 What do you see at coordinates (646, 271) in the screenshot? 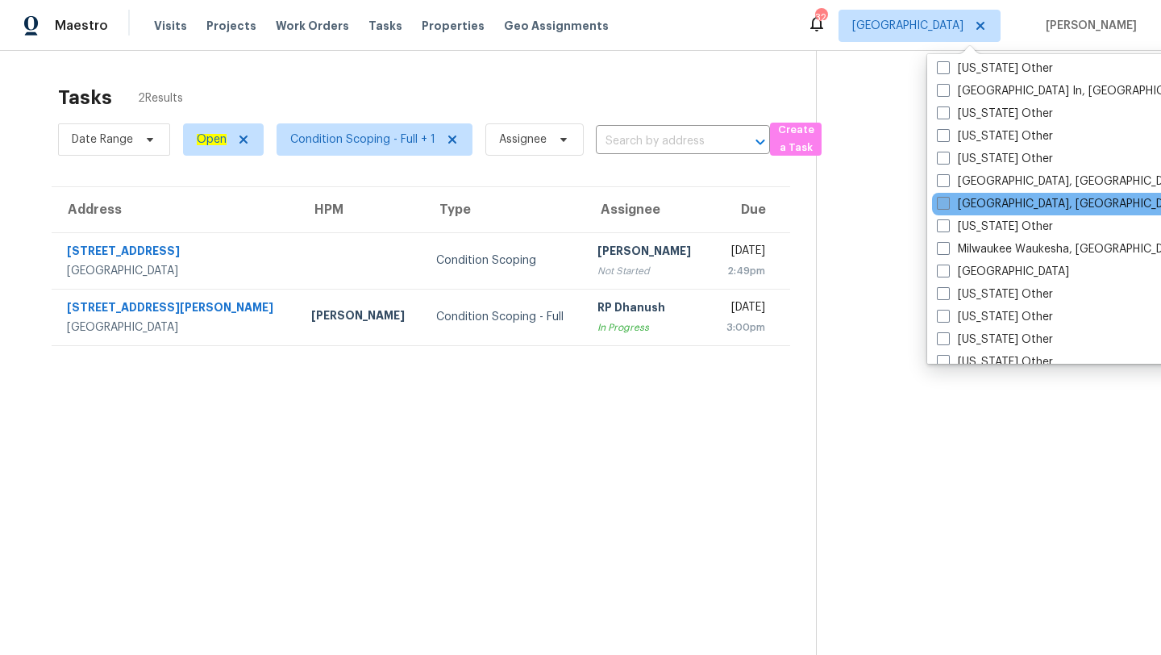
I see `div: Not Started` at bounding box center [646, 271].